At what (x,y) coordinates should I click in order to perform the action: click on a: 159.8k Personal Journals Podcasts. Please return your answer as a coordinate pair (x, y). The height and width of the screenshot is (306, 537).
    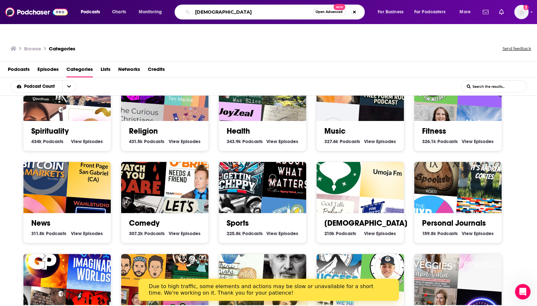
    Looking at the image, I should click on (440, 234).